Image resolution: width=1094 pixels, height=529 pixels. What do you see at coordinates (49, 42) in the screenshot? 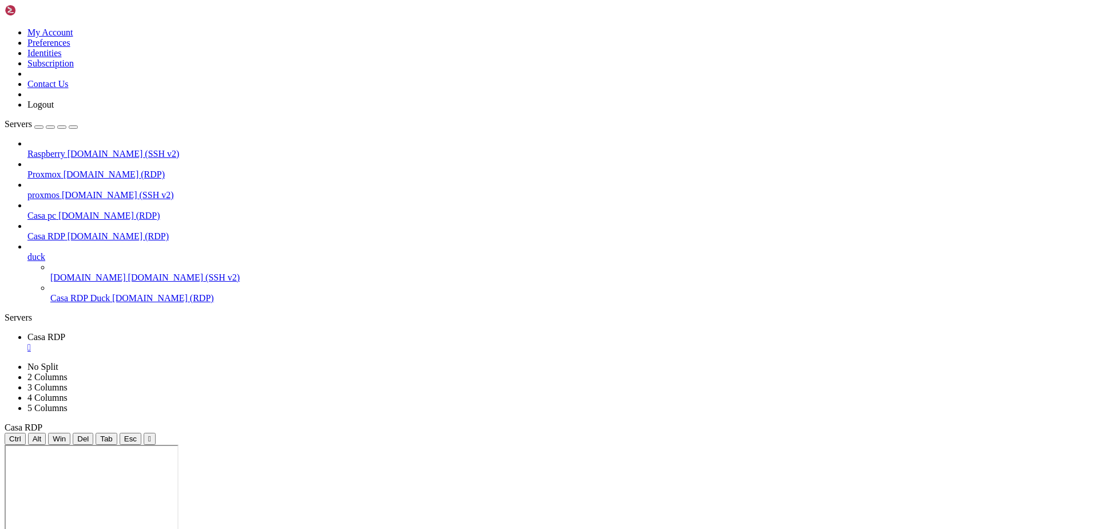
I see `a: Preferences` at bounding box center [49, 42].